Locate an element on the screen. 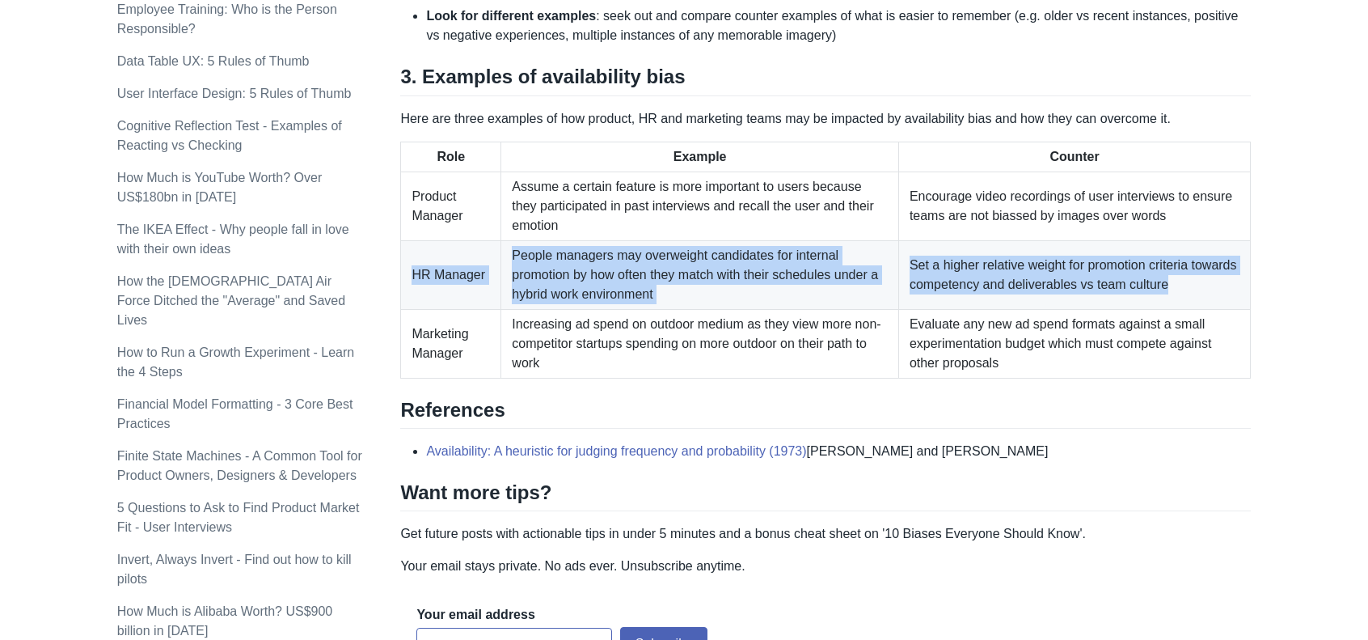 The width and height of the screenshot is (1368, 640). a: Data Table UX: 5 Rules of Thumb is located at coordinates (214, 61).